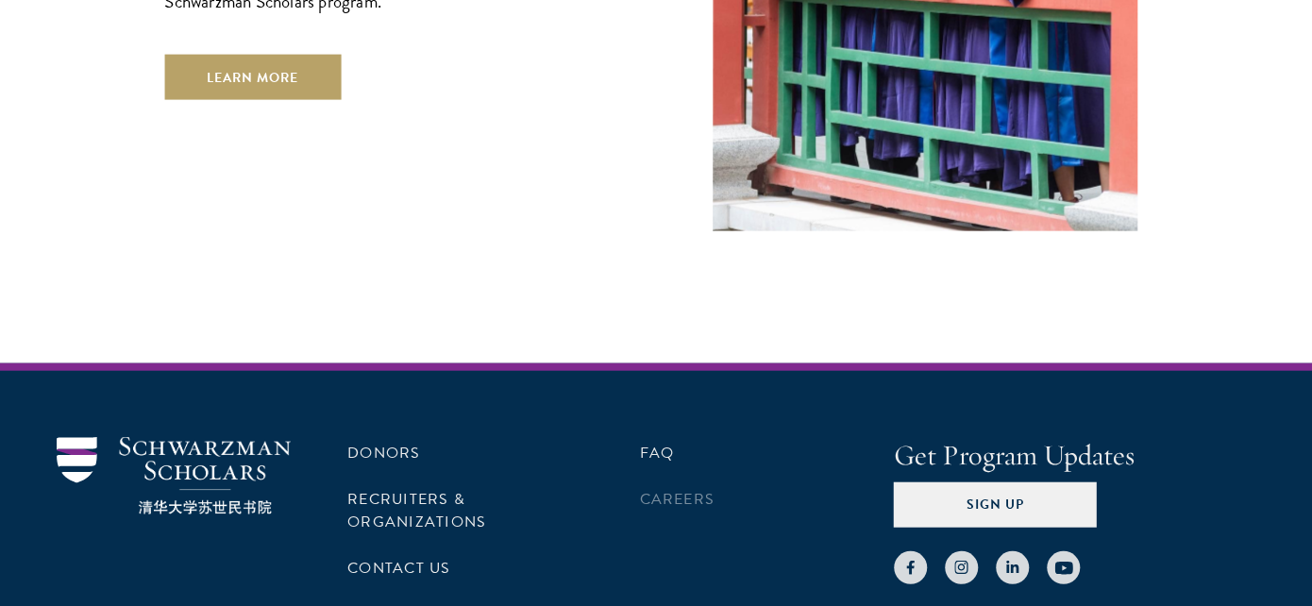 This screenshot has width=1312, height=606. Describe the element at coordinates (995, 505) in the screenshot. I see `button: Sign Up` at that location.